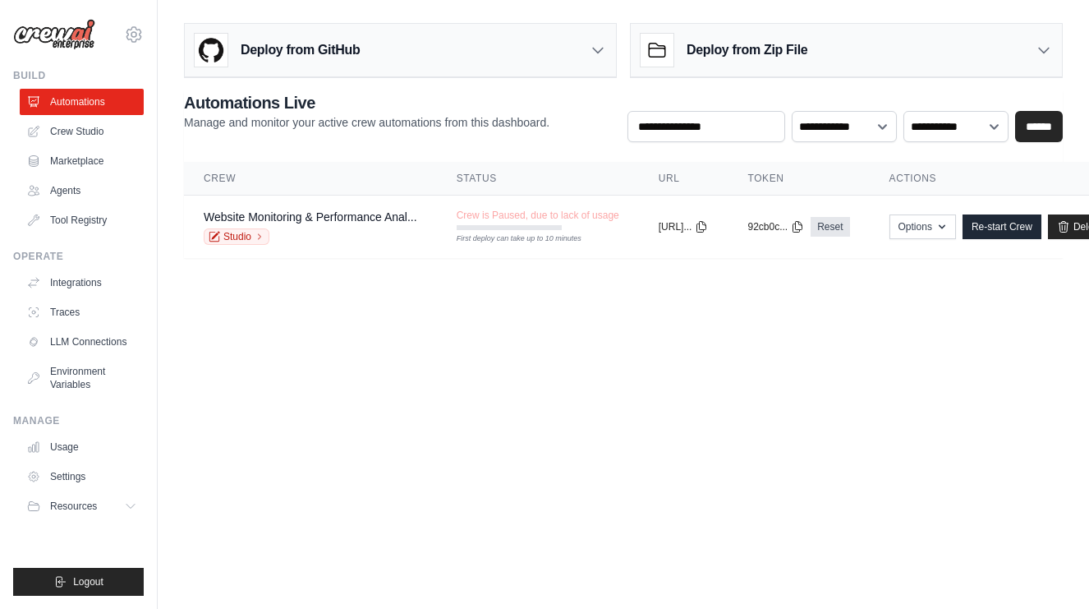 This screenshot has height=609, width=1089. Describe the element at coordinates (538, 178) in the screenshot. I see `th: Status` at that location.